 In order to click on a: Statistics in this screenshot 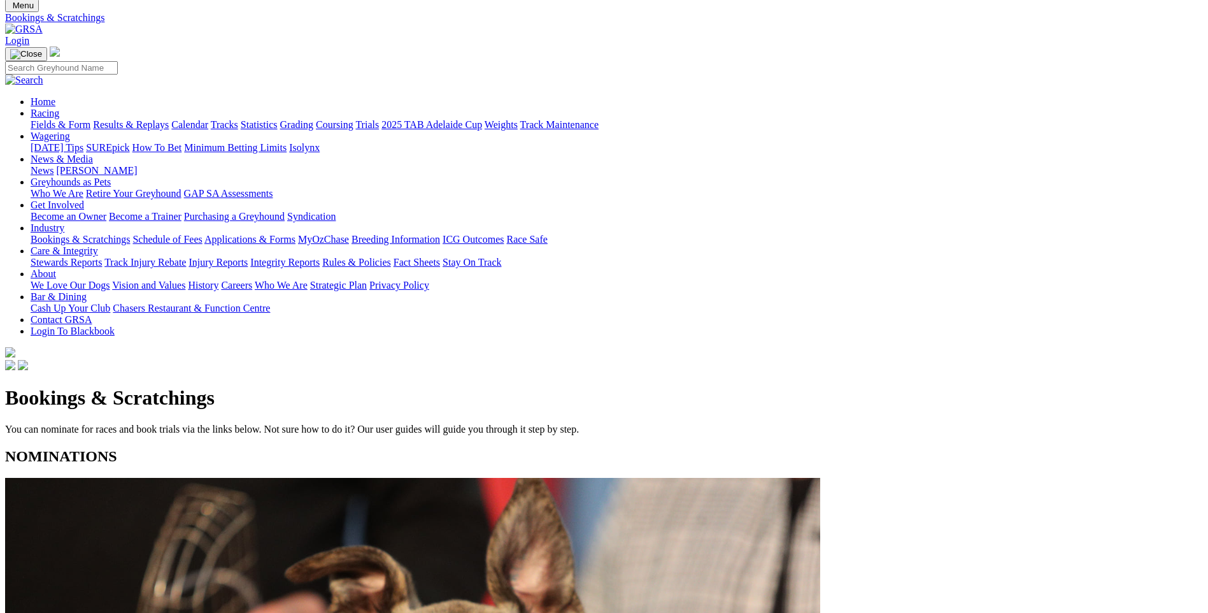, I will do `click(259, 124)`.